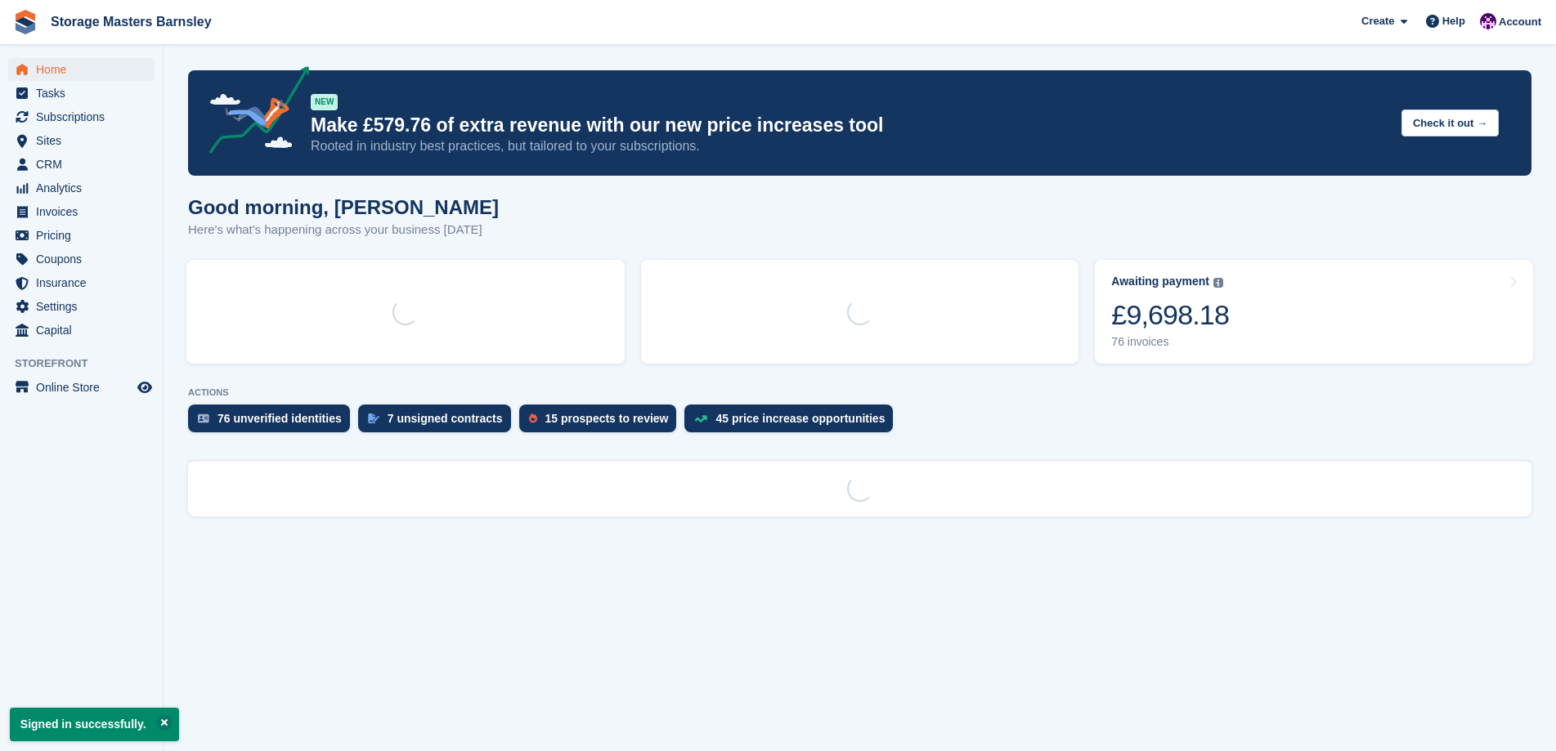 Image resolution: width=1556 pixels, height=751 pixels. What do you see at coordinates (85, 330) in the screenshot?
I see `span: Capital` at bounding box center [85, 330].